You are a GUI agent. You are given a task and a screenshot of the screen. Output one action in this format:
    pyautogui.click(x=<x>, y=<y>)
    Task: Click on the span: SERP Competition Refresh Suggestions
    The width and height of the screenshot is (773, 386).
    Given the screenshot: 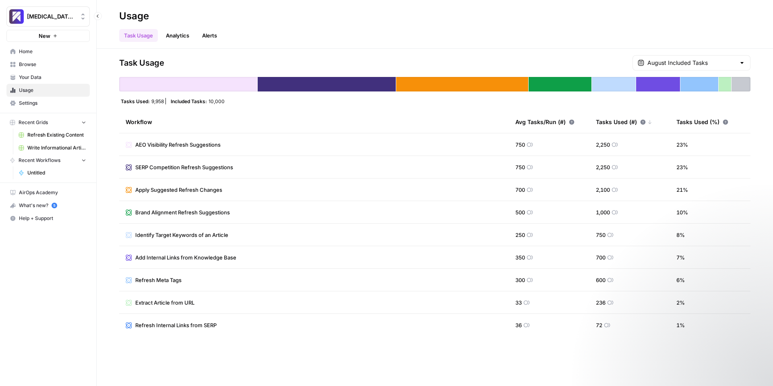 What is the action you would take?
    pyautogui.click(x=184, y=167)
    